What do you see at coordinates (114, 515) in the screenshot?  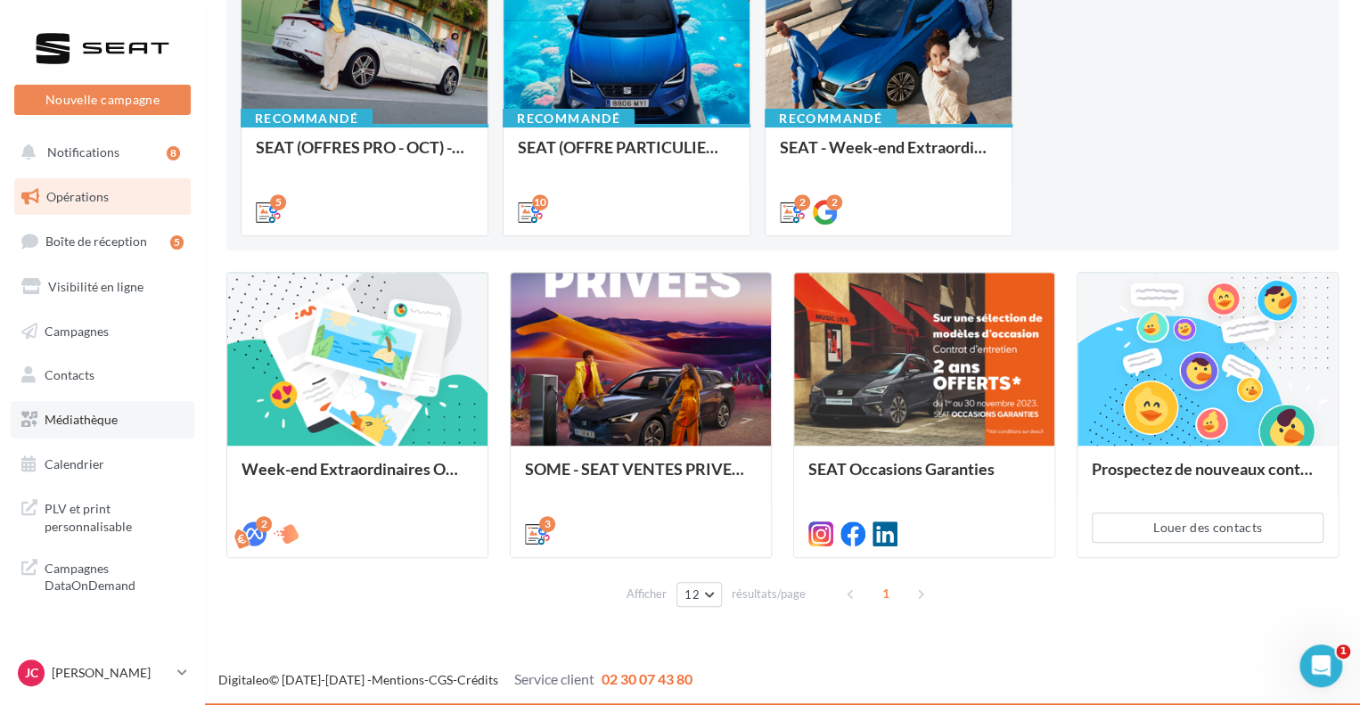 I see `span: PLV et print personnalisable` at bounding box center [114, 515].